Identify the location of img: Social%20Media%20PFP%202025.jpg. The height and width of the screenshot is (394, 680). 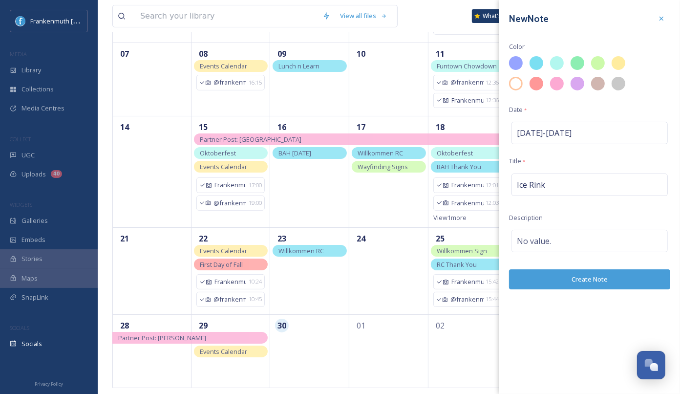
(21, 21).